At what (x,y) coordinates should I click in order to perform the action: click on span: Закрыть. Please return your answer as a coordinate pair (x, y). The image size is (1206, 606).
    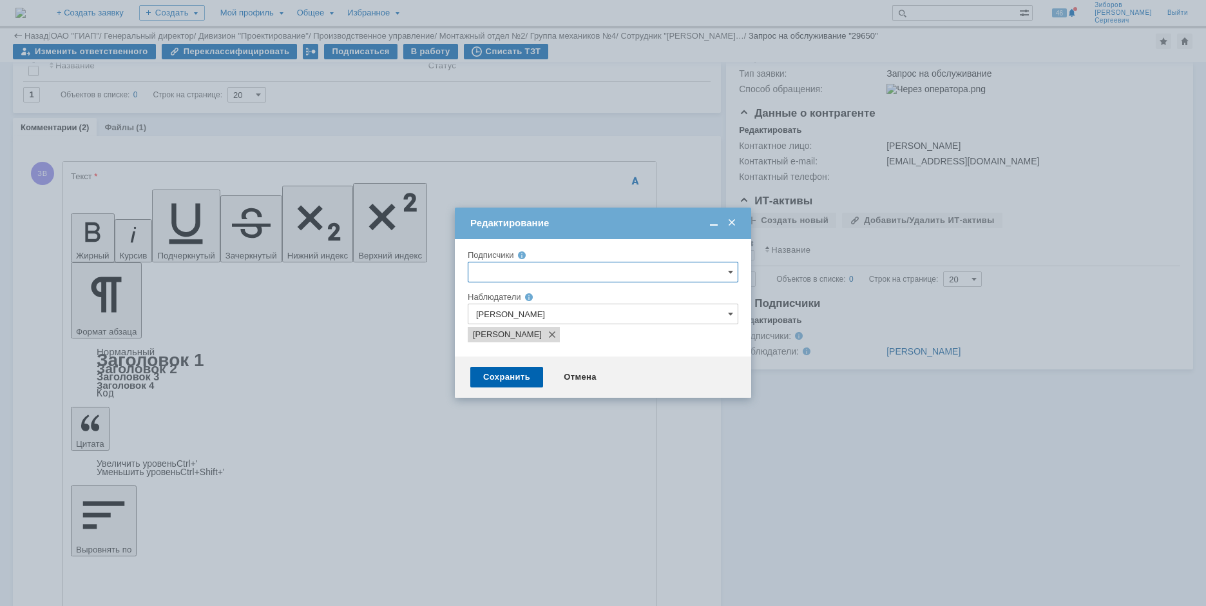
    Looking at the image, I should click on (732, 223).